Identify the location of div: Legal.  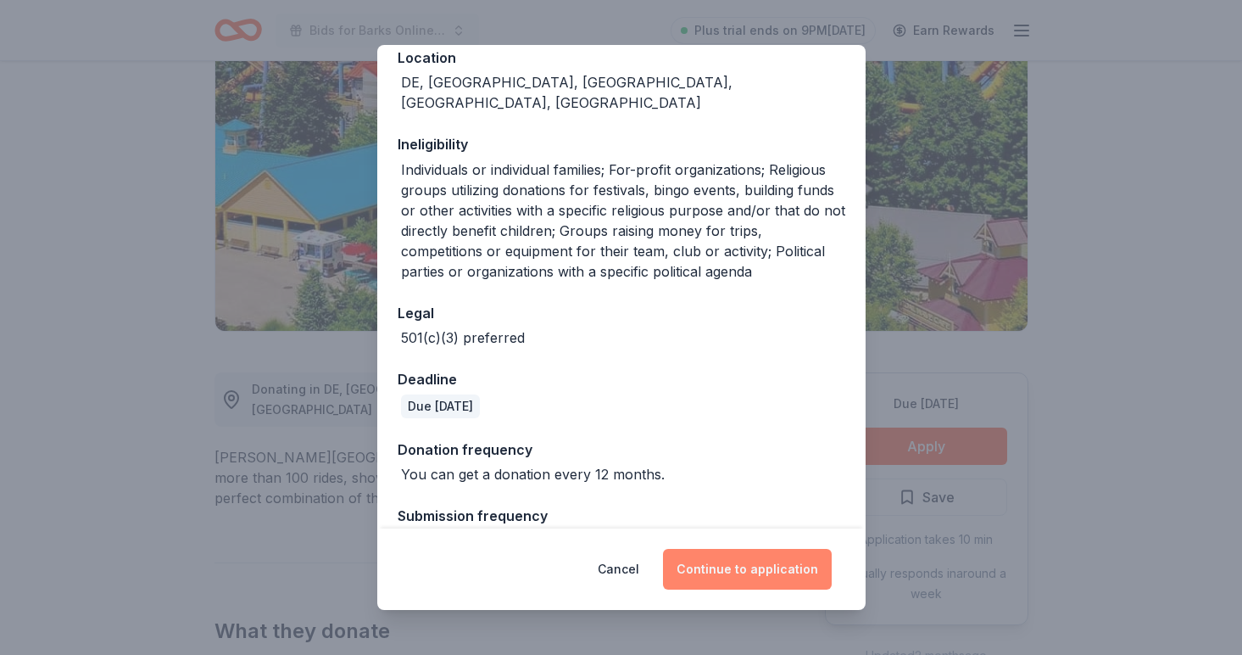
(622, 313).